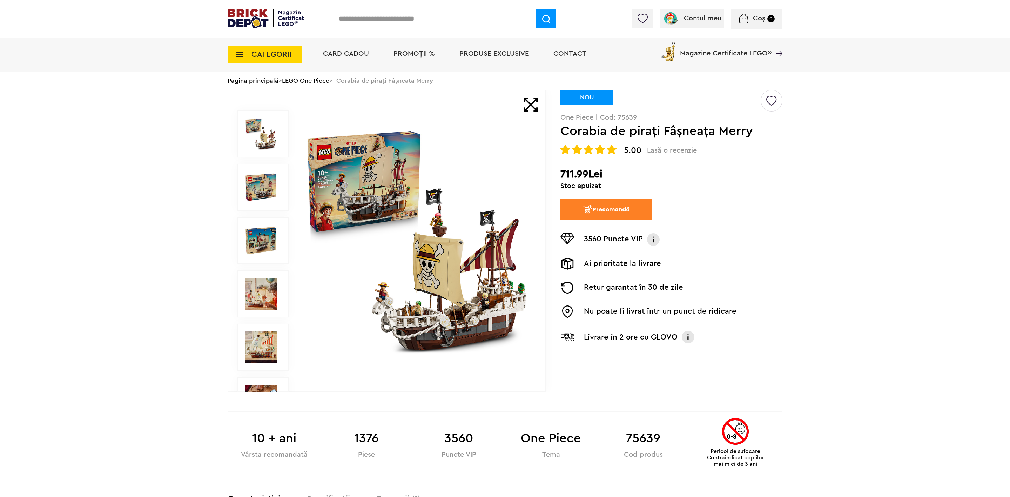 This screenshot has width=1010, height=497. What do you see at coordinates (770, 19) in the screenshot?
I see `small: 0` at bounding box center [770, 19].